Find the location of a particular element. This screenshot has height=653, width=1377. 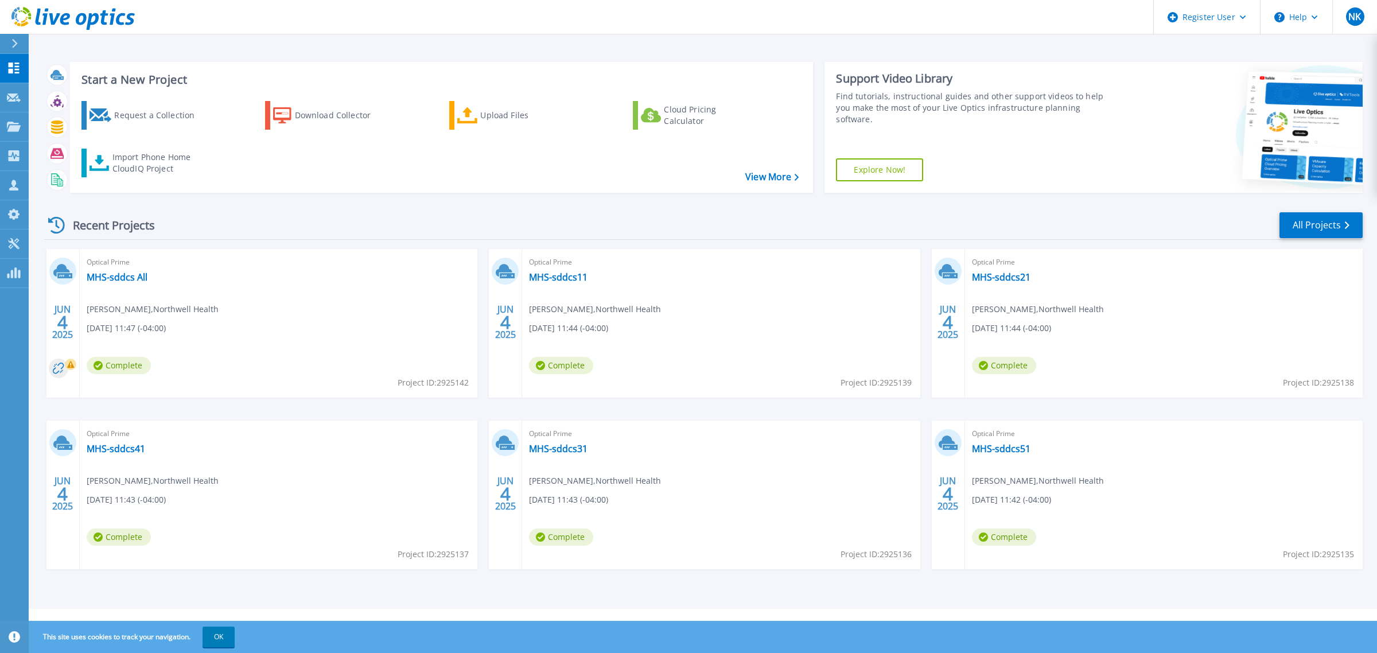

div: Import Phone Home CloudIQ Project is located at coordinates (157, 163).